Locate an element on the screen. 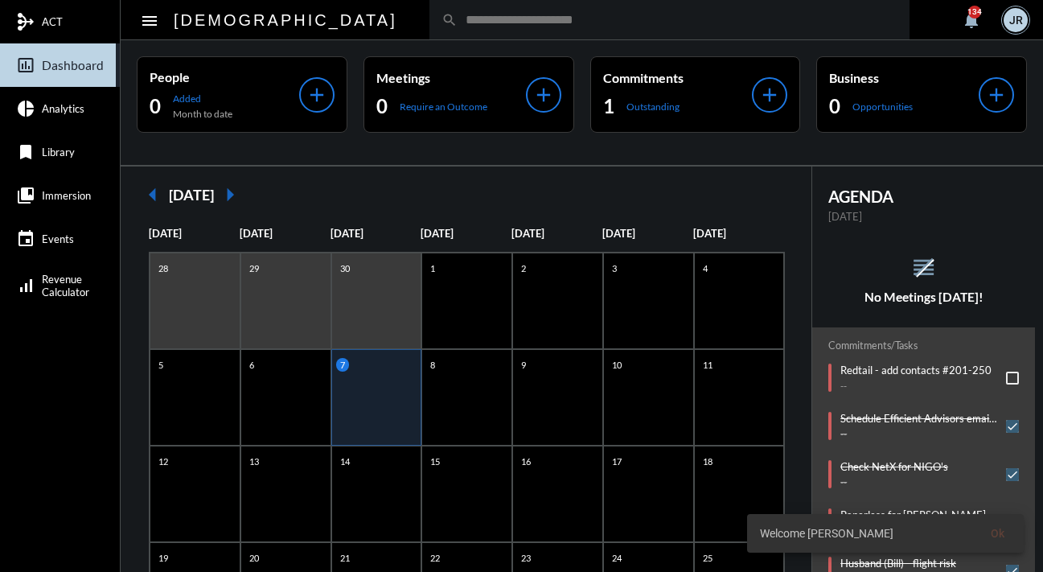  mat-icon: reorder is located at coordinates (923, 267).